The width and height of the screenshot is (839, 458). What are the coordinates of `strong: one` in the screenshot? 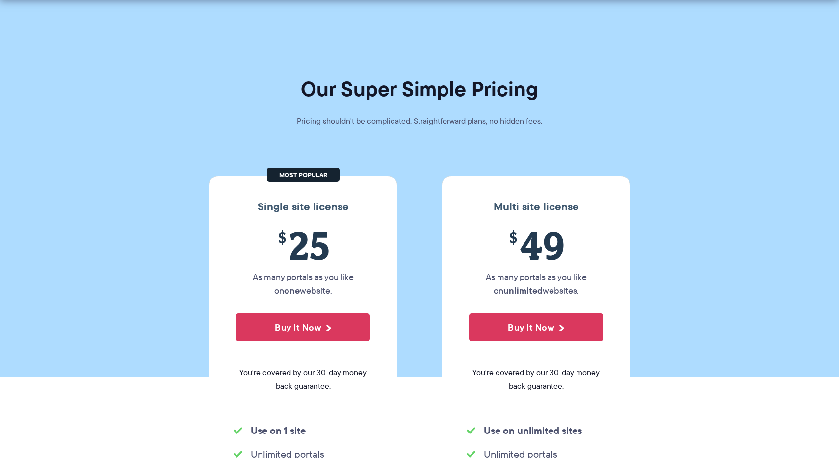 It's located at (292, 290).